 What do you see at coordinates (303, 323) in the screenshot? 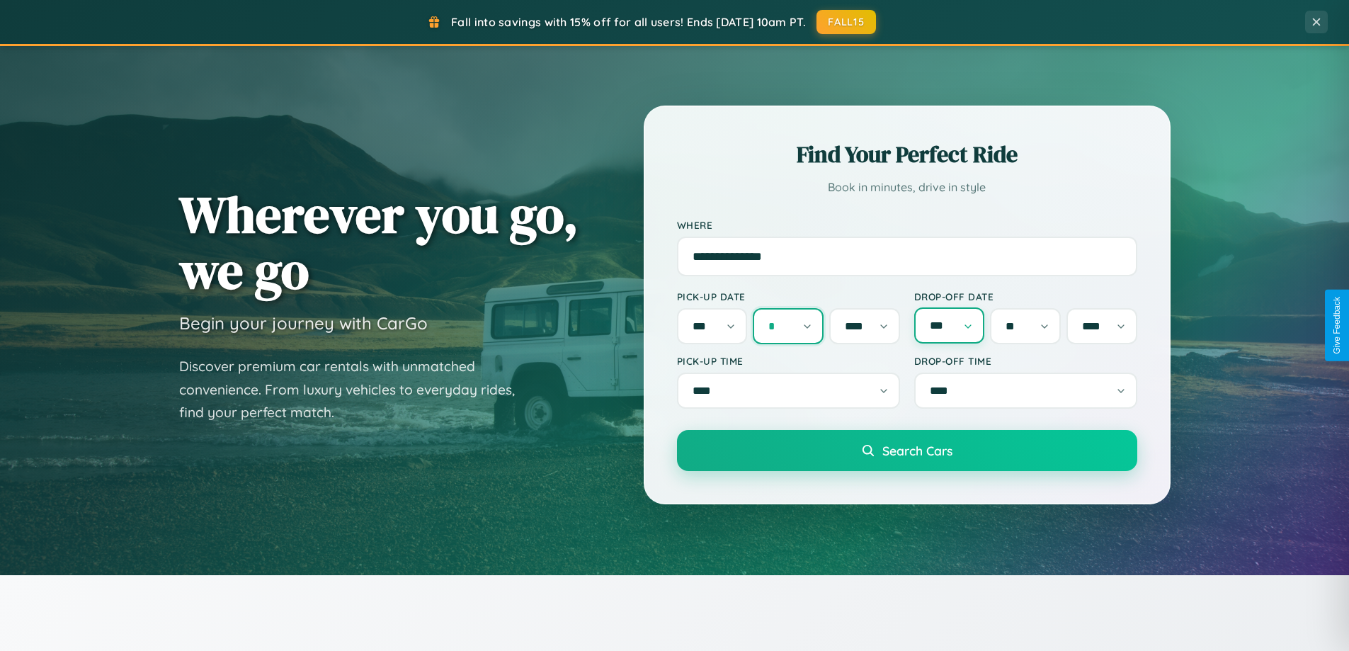
I see `h3: Begin your journey with CarGo` at bounding box center [303, 323].